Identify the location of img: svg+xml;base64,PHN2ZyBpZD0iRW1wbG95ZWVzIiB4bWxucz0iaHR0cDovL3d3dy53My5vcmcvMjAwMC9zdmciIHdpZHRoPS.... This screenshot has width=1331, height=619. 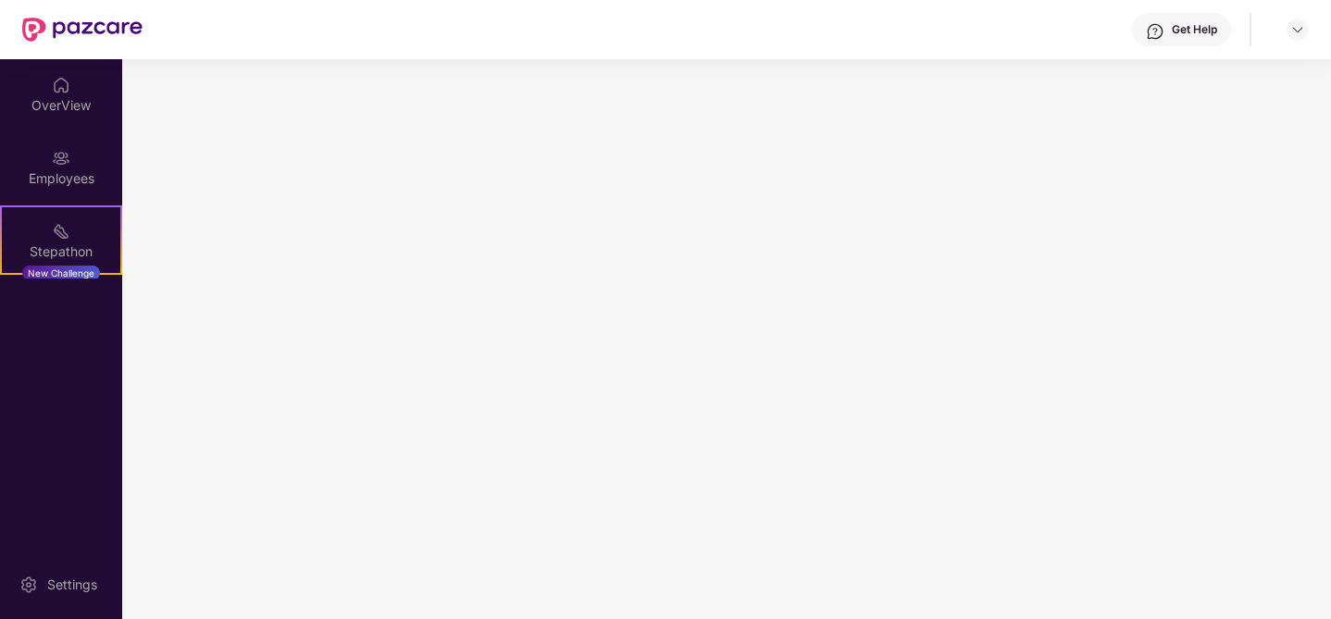
(61, 158).